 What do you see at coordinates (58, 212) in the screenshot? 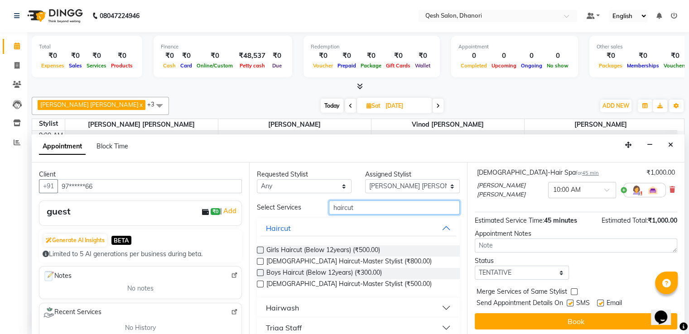
I see `div: guest` at bounding box center [58, 212].